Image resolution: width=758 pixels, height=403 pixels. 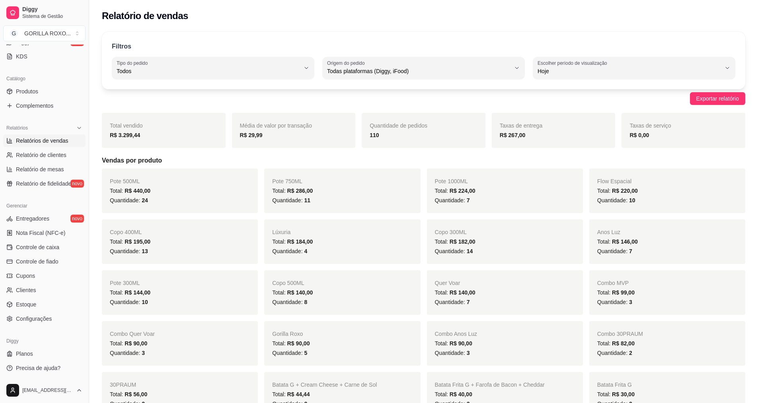 I want to click on span: Média de valor por transação, so click(x=276, y=126).